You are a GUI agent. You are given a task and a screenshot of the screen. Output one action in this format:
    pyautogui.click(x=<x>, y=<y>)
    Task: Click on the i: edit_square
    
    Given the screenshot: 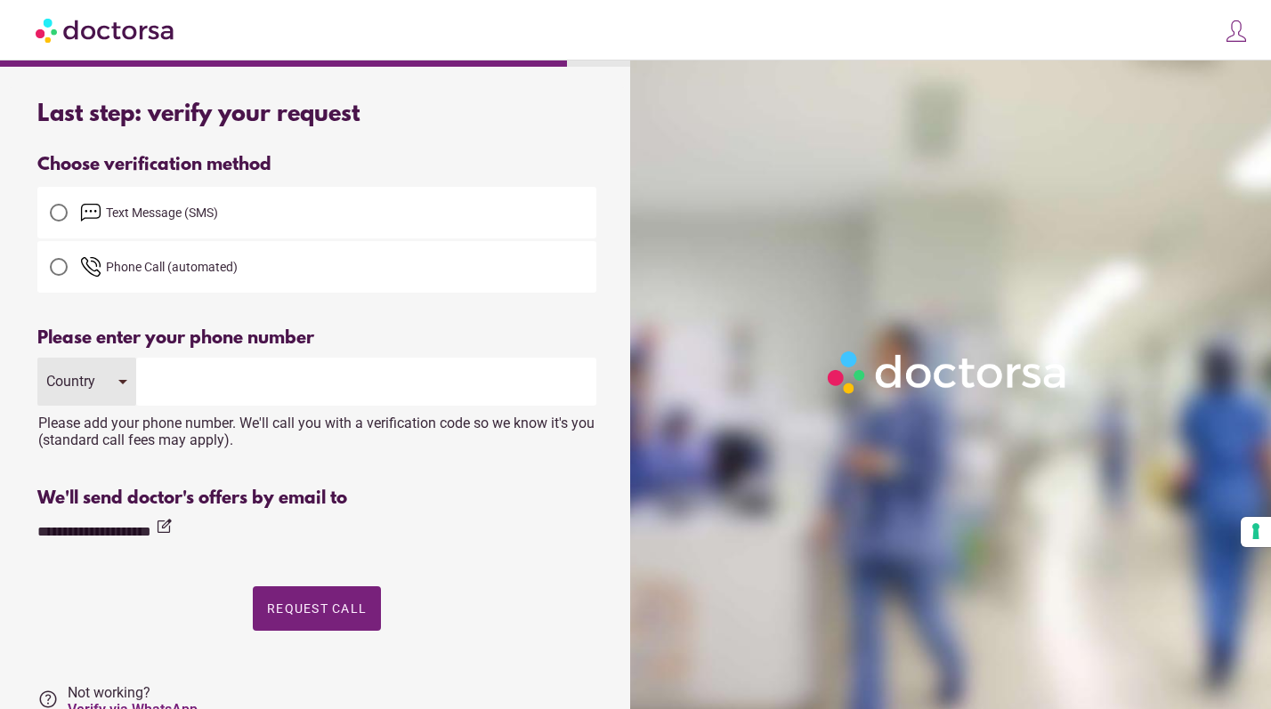 What is the action you would take?
    pyautogui.click(x=164, y=527)
    